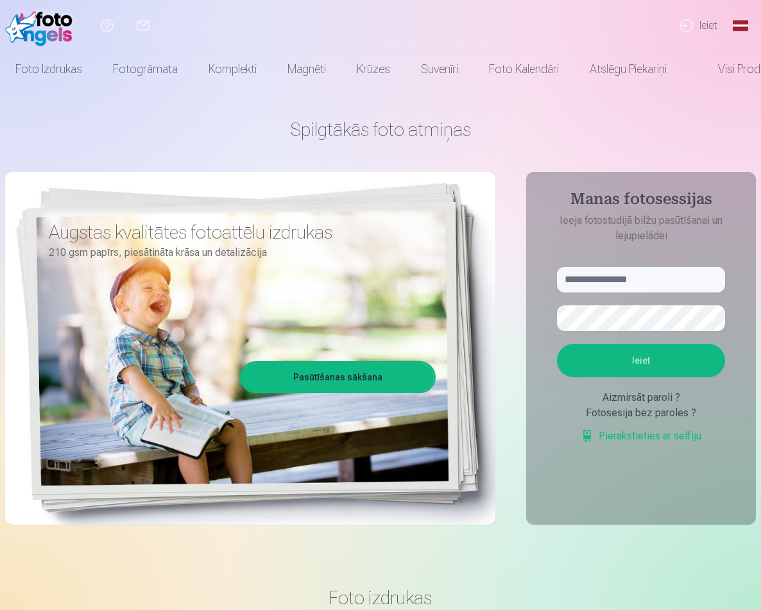  I want to click on div: Fotosesija bez paroles ?, so click(641, 413).